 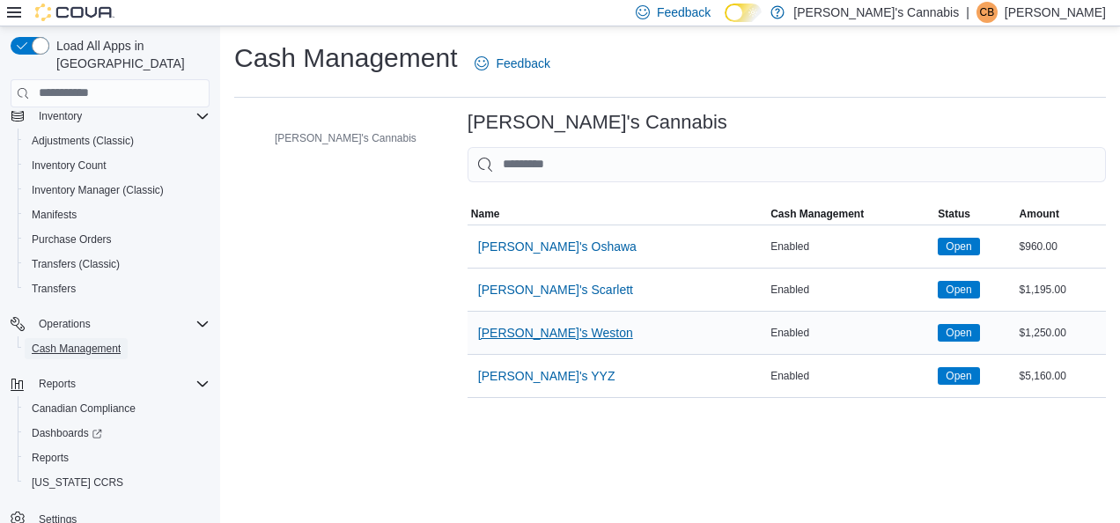 I want to click on button: Name, so click(x=617, y=214).